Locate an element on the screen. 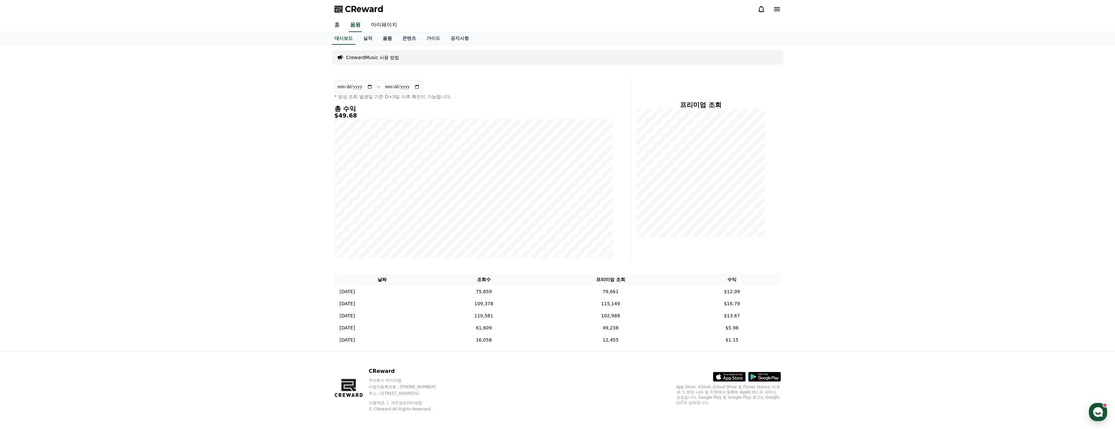 This screenshot has height=429, width=1115. td: 102,988 is located at coordinates (611, 316).